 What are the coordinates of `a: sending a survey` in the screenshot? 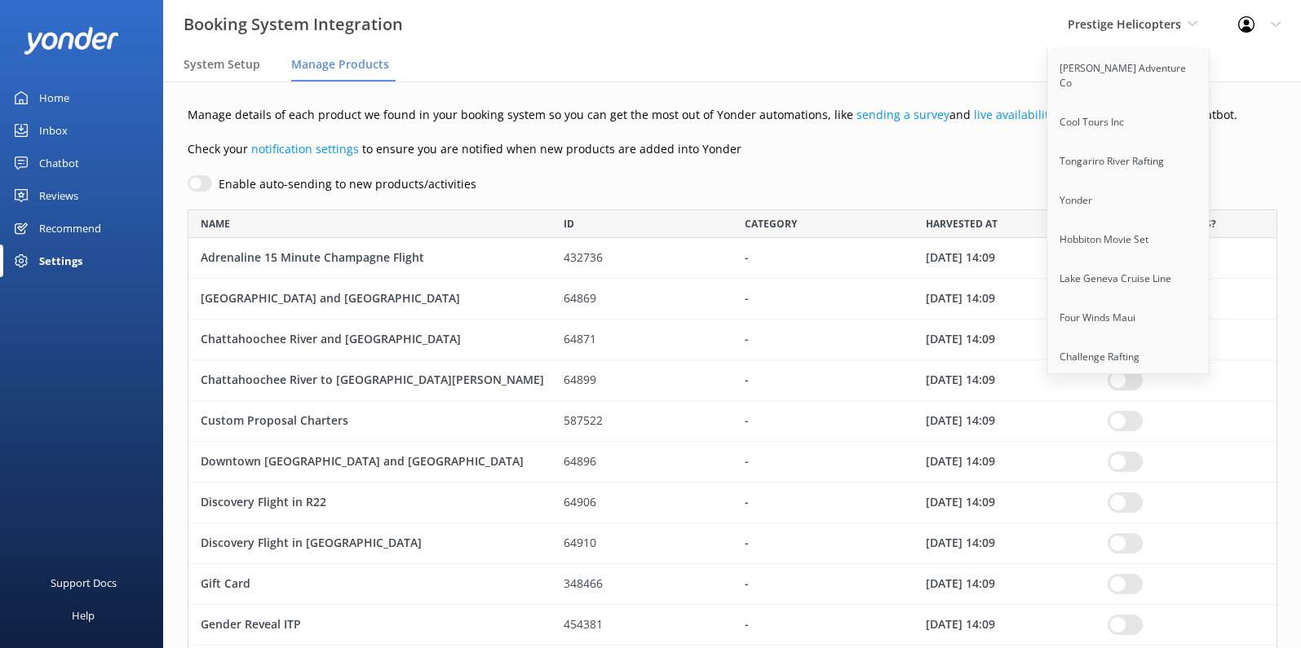 It's located at (903, 114).